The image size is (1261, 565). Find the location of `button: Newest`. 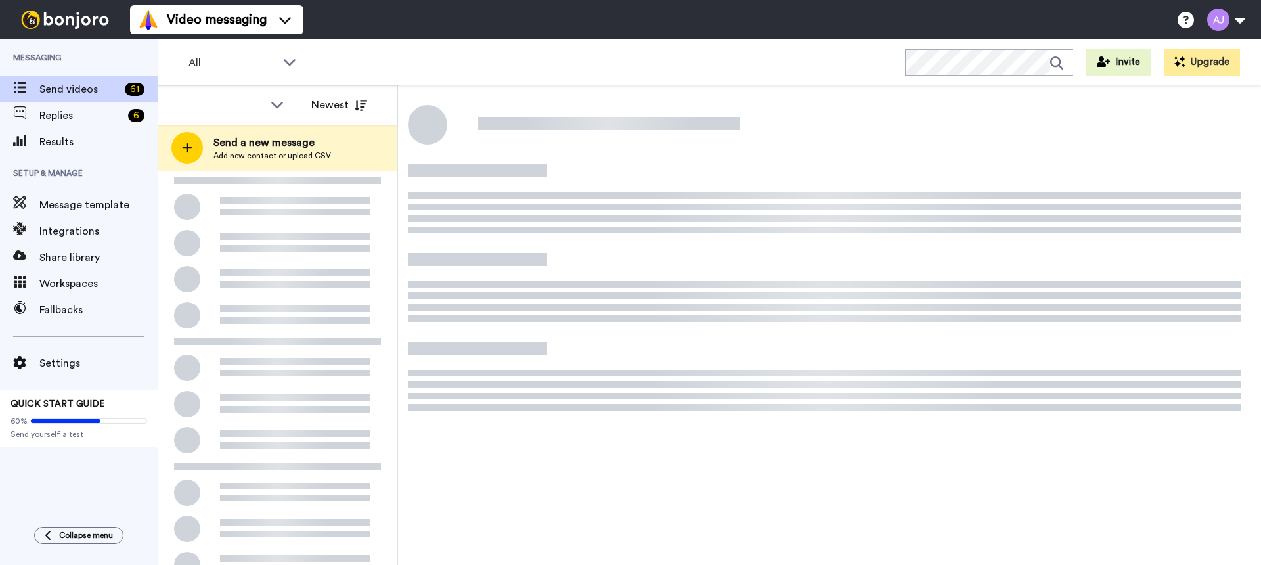

button: Newest is located at coordinates (339, 105).